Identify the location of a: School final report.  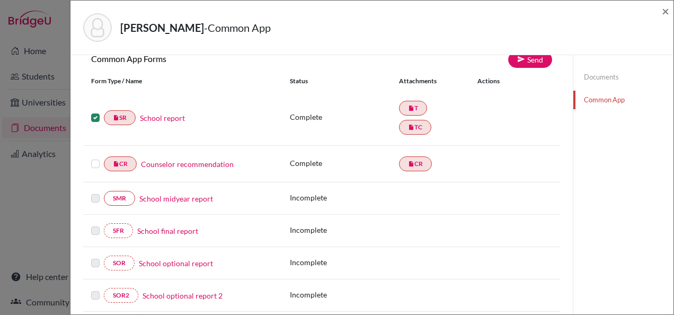
(167, 231).